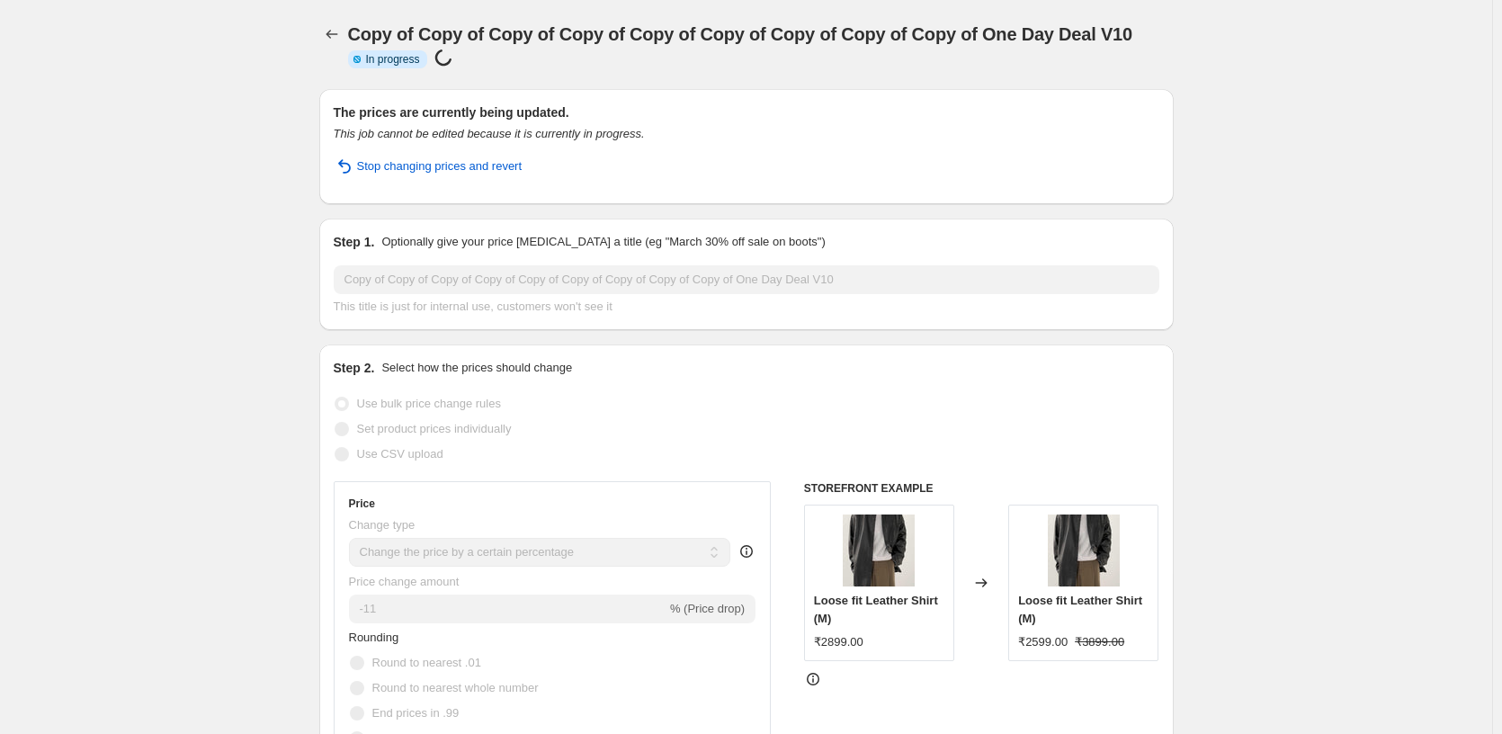 This screenshot has height=734, width=1502. I want to click on h2: Step 2., so click(354, 368).